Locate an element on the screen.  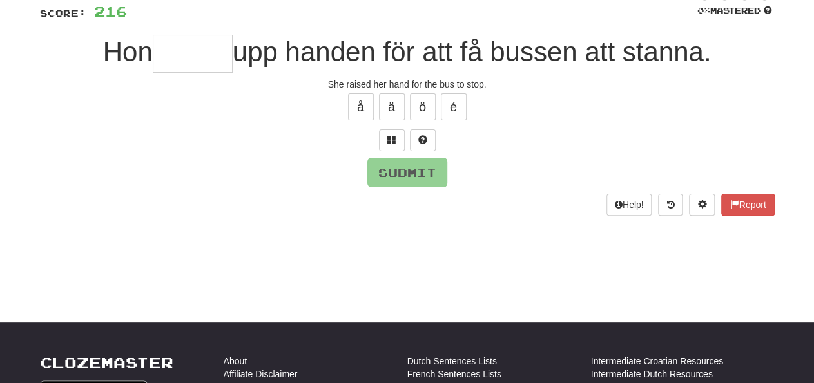
button: Help! is located at coordinates (629, 205).